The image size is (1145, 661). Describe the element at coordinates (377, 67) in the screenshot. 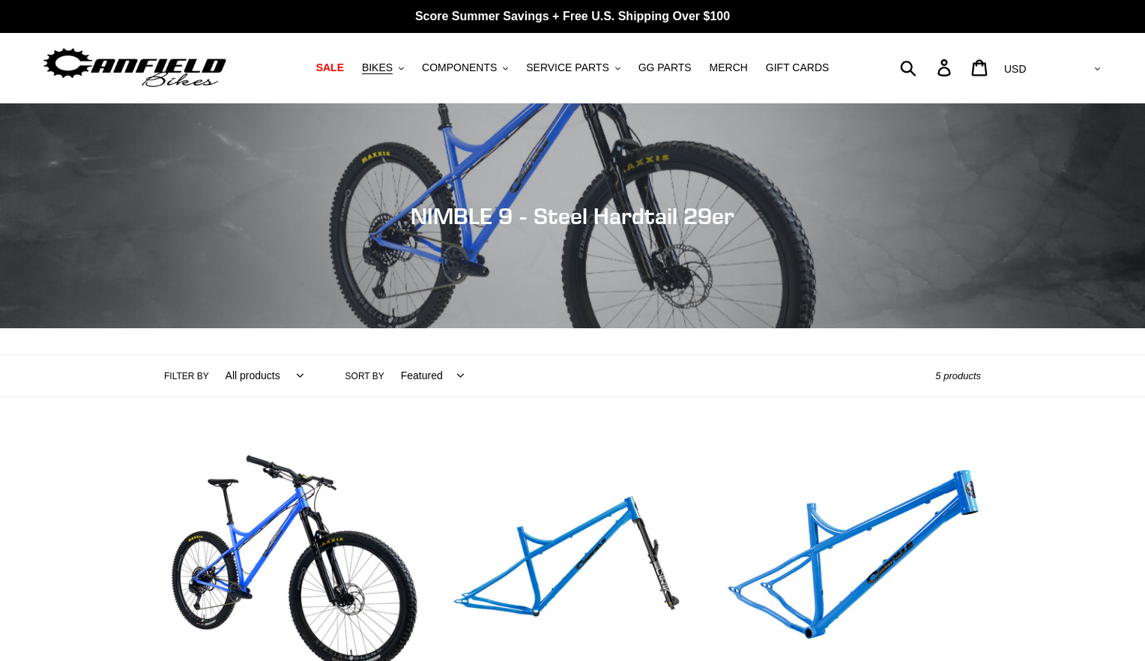

I see `span: BIKES` at that location.